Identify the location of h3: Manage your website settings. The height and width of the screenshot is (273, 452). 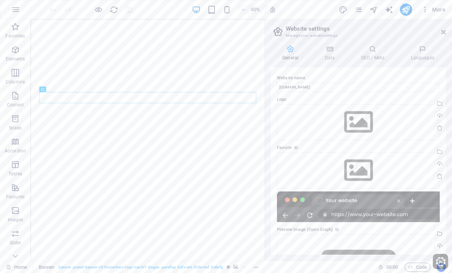
(358, 36).